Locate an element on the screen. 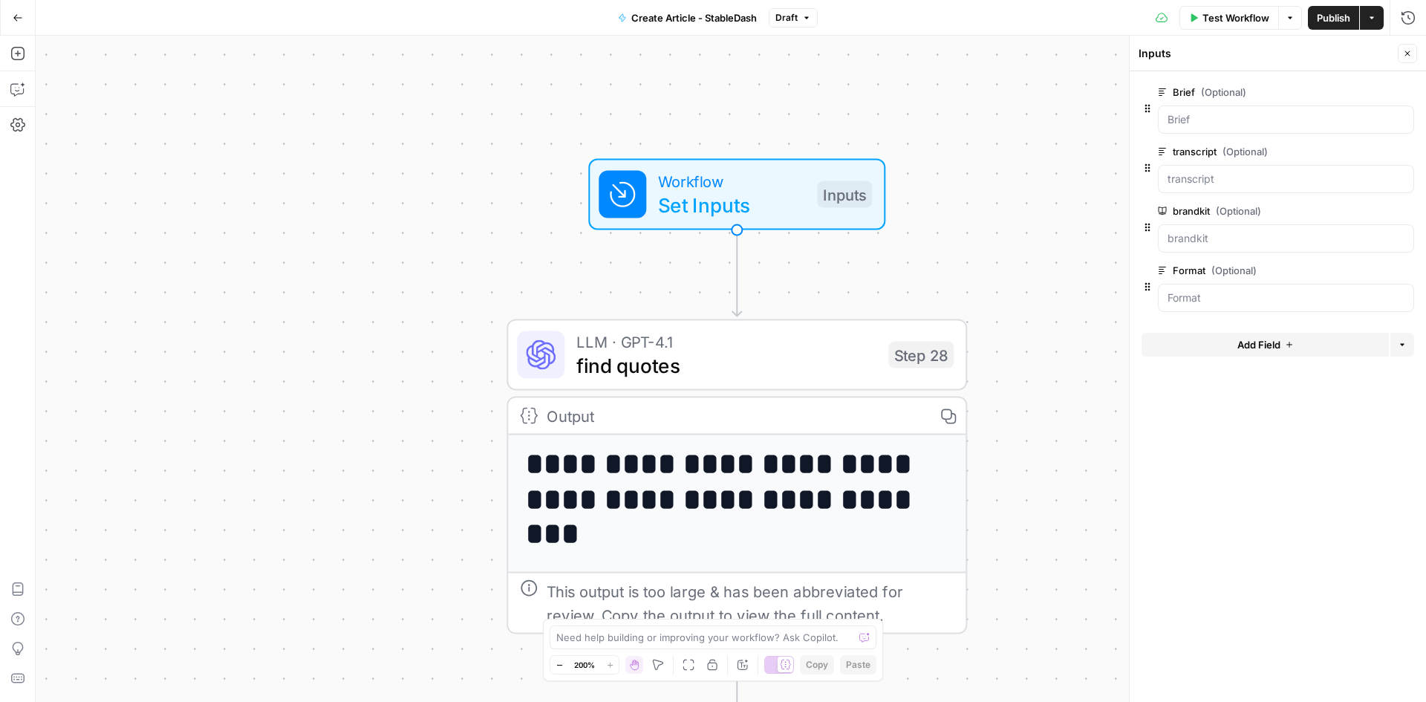 The image size is (1426, 702). span: find quotes is located at coordinates (726, 365).